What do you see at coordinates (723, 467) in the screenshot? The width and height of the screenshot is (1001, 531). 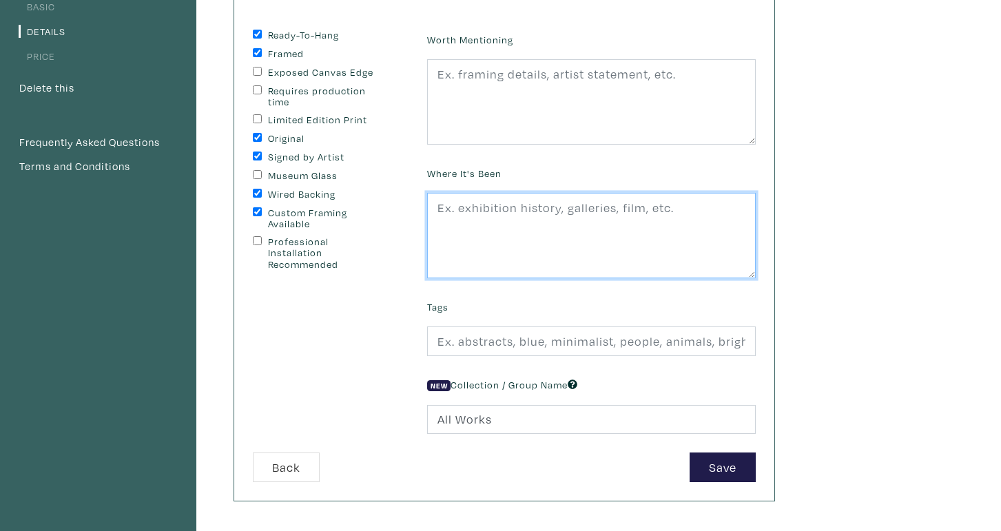 I see `button: Save` at bounding box center [723, 467].